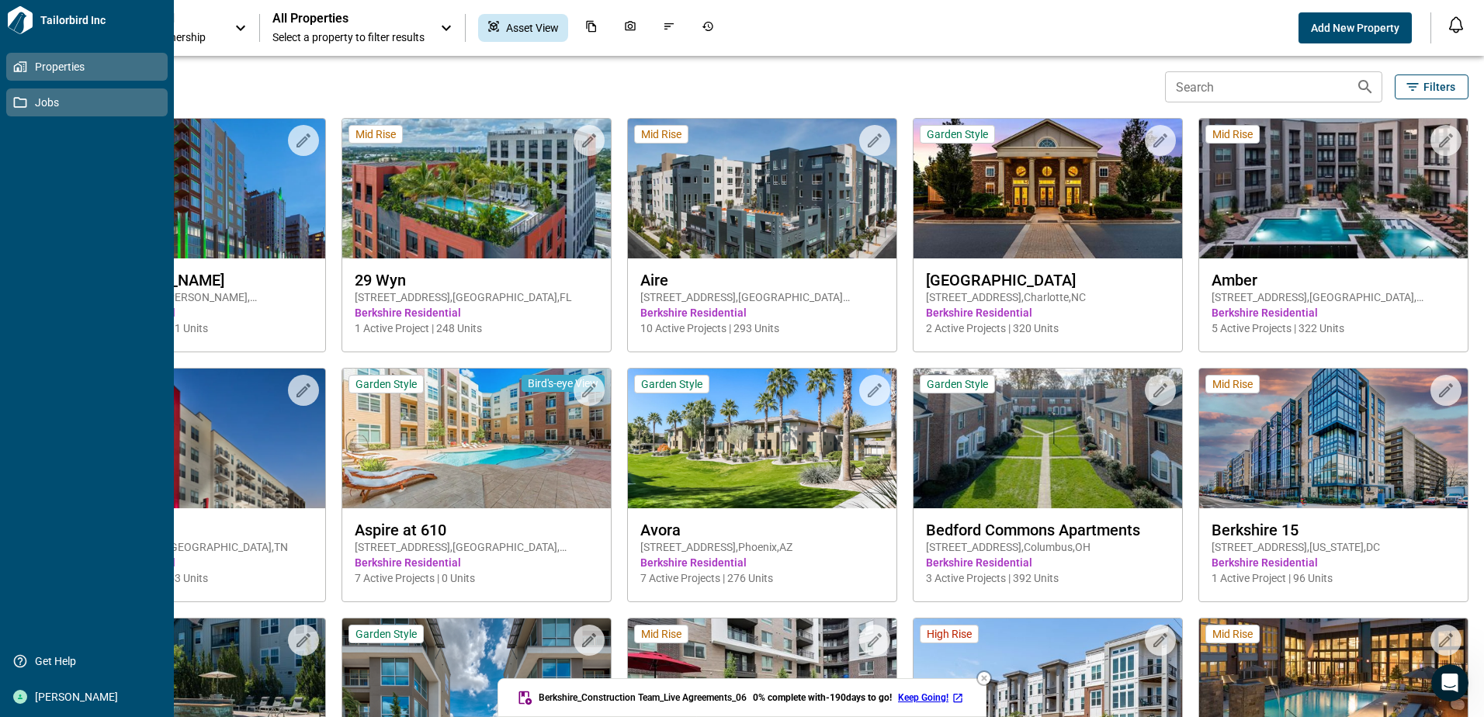 This screenshot has width=1484, height=717. I want to click on span: Aire, so click(762, 280).